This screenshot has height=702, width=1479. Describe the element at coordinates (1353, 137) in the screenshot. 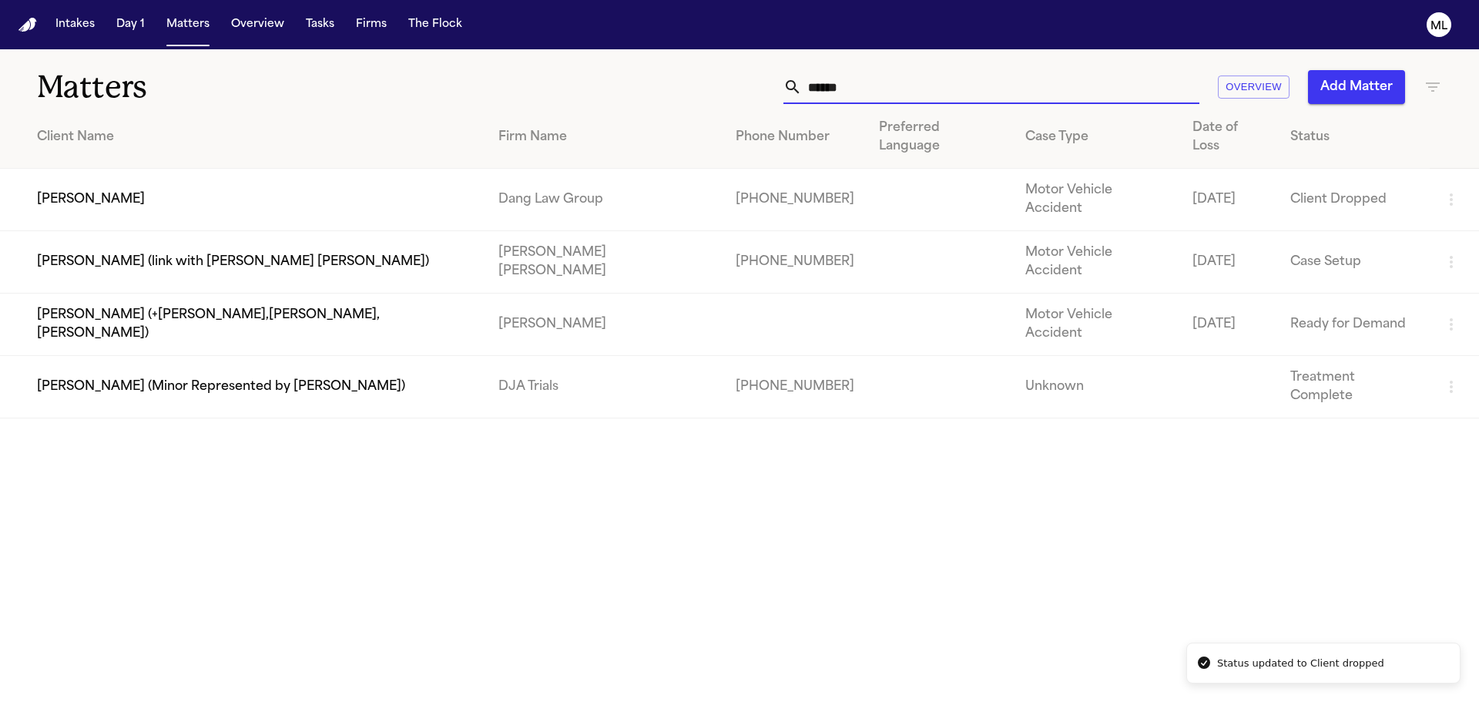

I see `div: Status` at that location.